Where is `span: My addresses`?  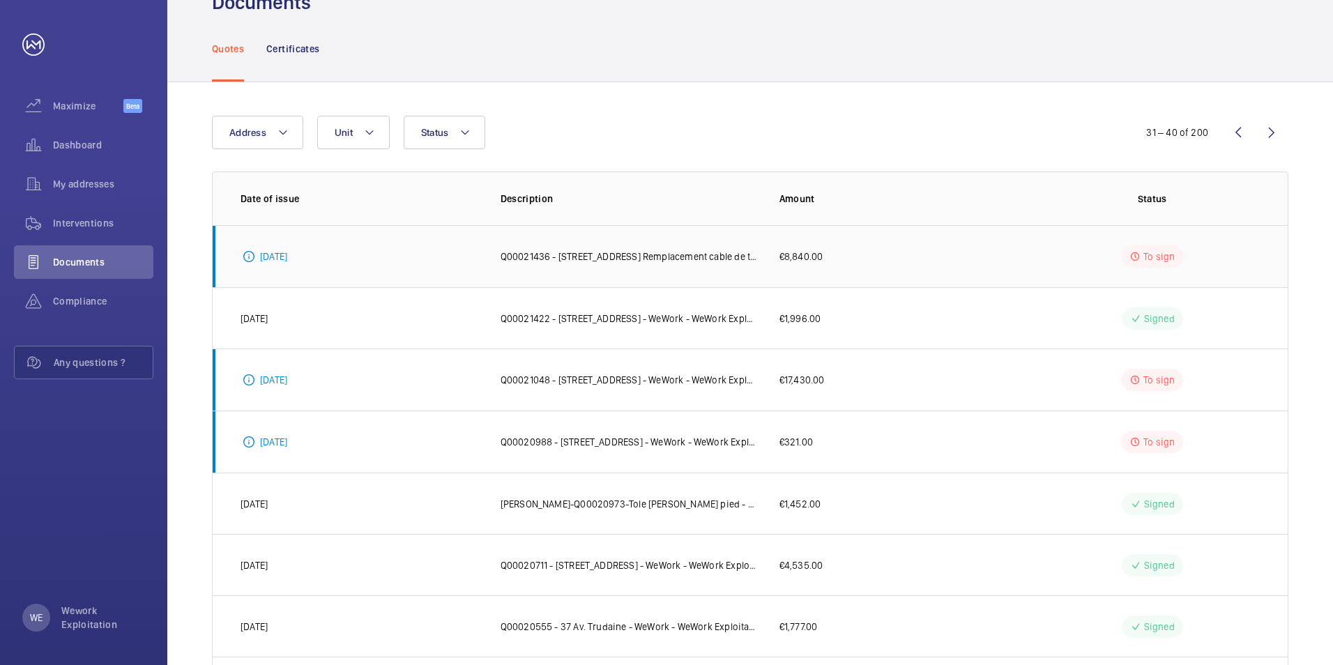 span: My addresses is located at coordinates (103, 184).